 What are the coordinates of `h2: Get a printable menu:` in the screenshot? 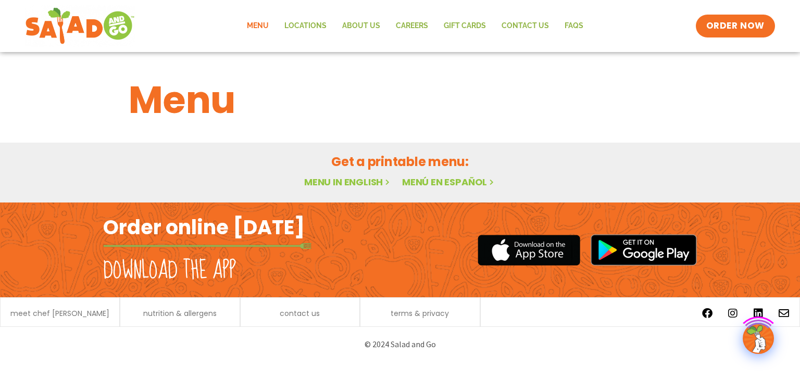 It's located at (400, 162).